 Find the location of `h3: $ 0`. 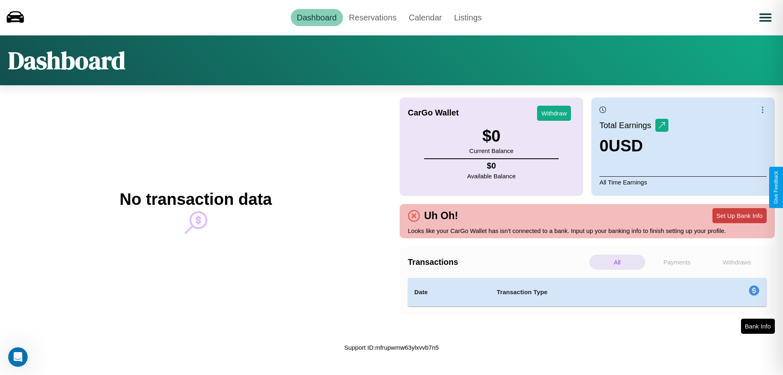

h3: $ 0 is located at coordinates (492, 136).